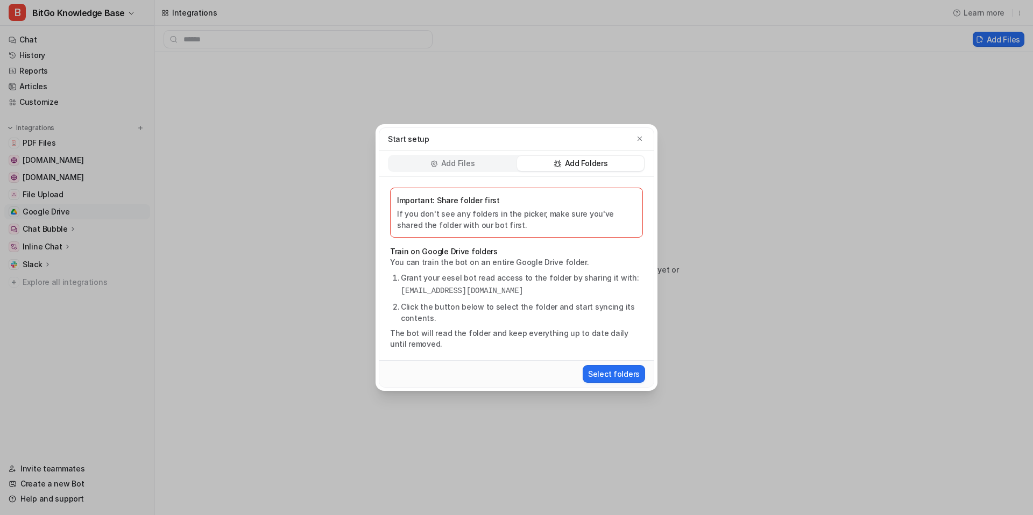  What do you see at coordinates (516, 219) in the screenshot?
I see `p: If you don't see any folders in the picker, make sure you've shared the folder with our bot first.` at bounding box center [516, 219].